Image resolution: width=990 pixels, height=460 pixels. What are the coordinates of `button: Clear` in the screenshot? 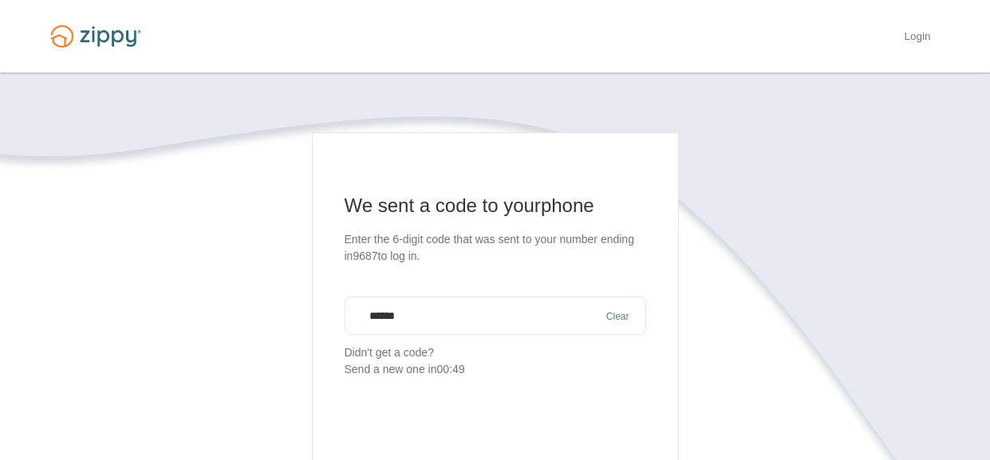 It's located at (617, 317).